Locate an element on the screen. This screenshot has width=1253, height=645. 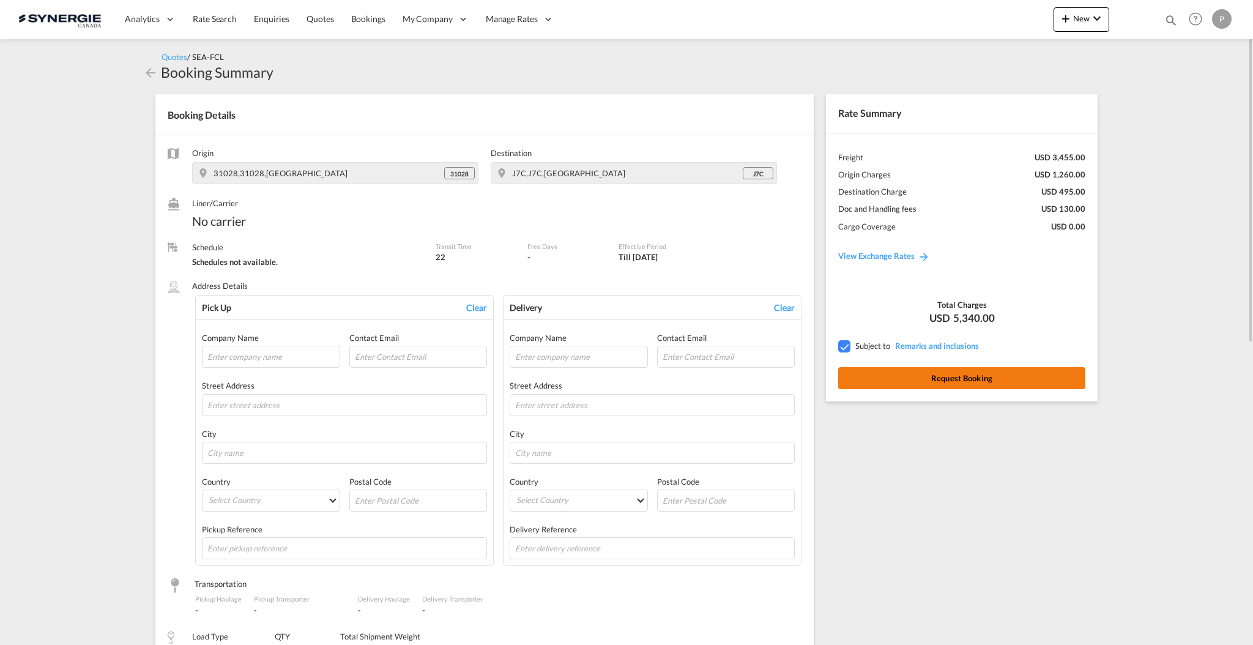
label: Origin is located at coordinates (335, 153).